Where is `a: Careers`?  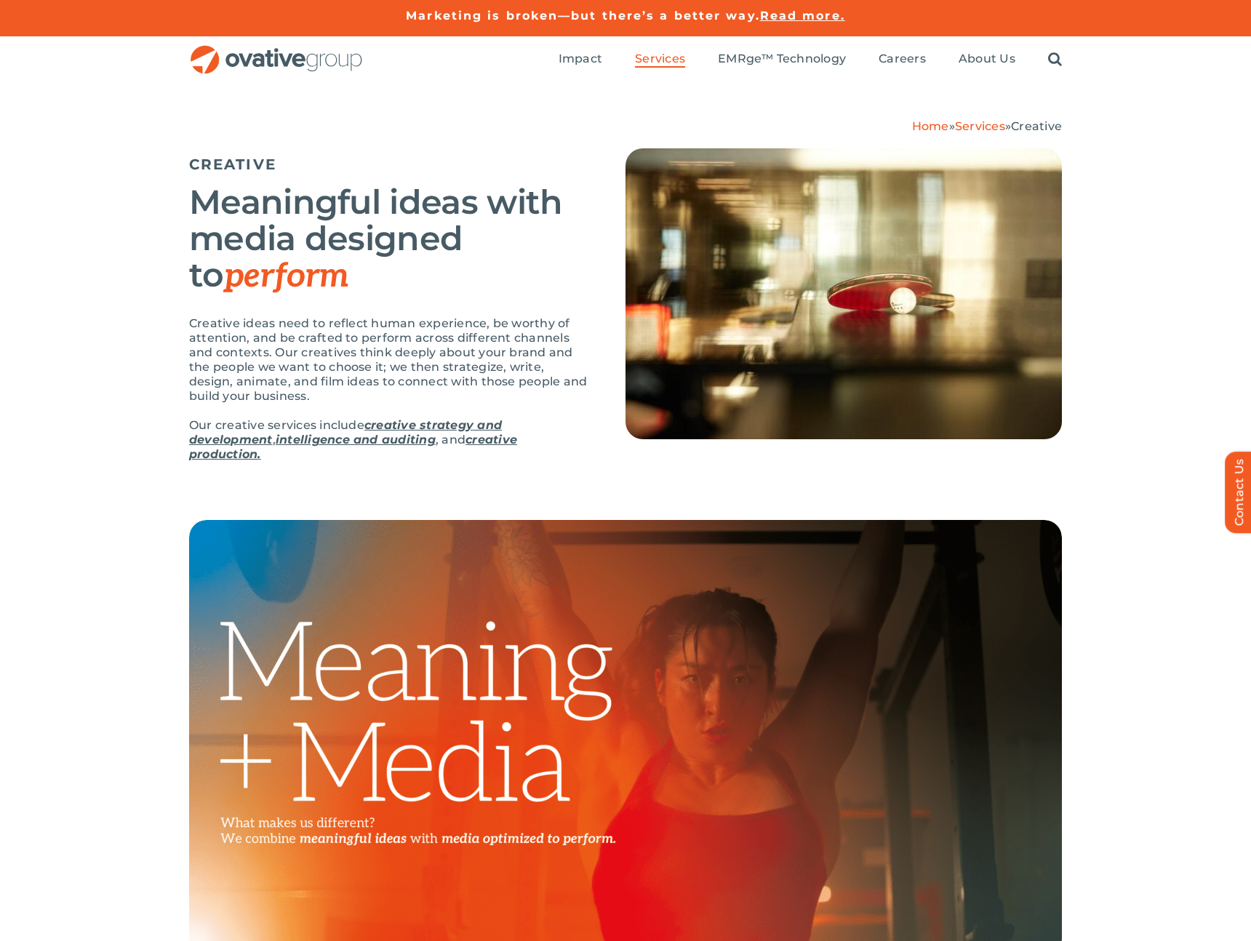 a: Careers is located at coordinates (902, 60).